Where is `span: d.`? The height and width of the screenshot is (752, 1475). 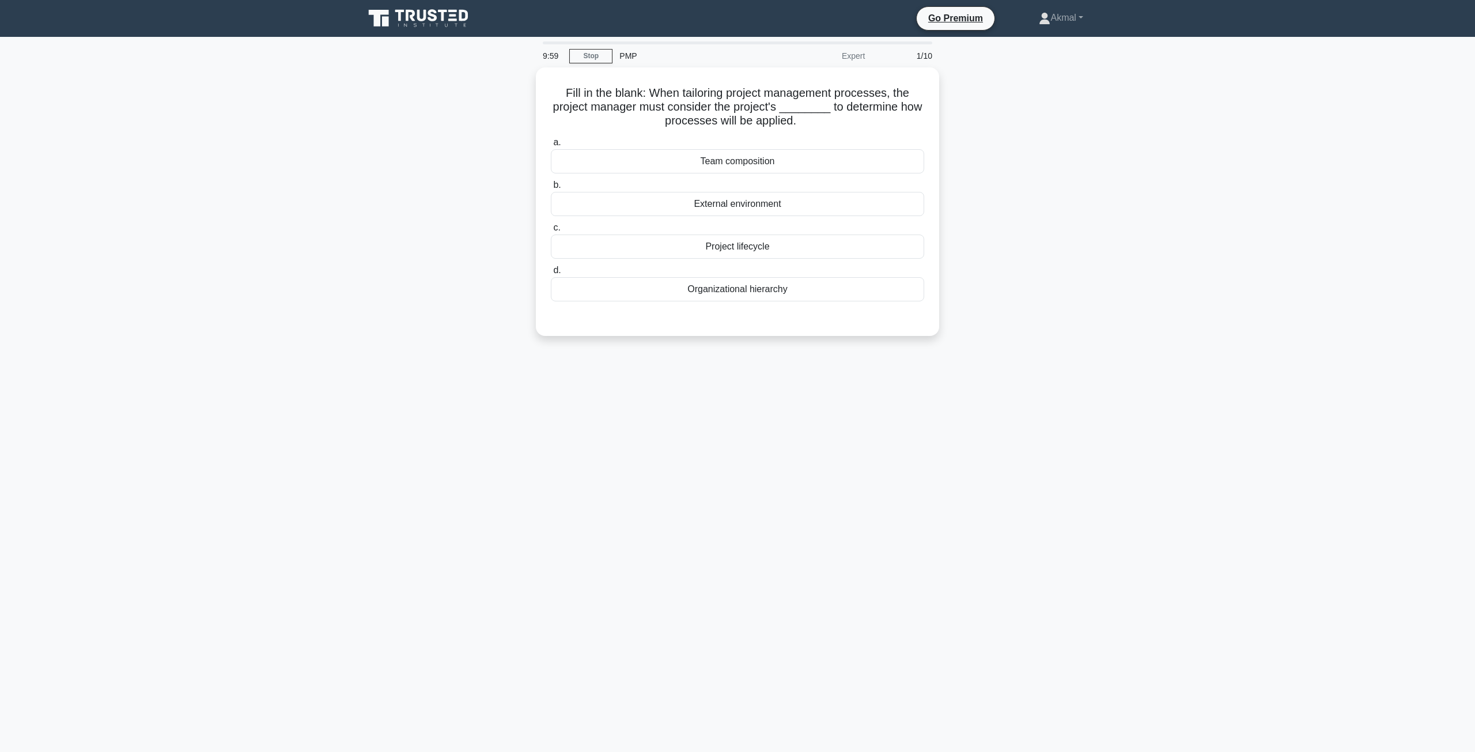
span: d. is located at coordinates (557, 270).